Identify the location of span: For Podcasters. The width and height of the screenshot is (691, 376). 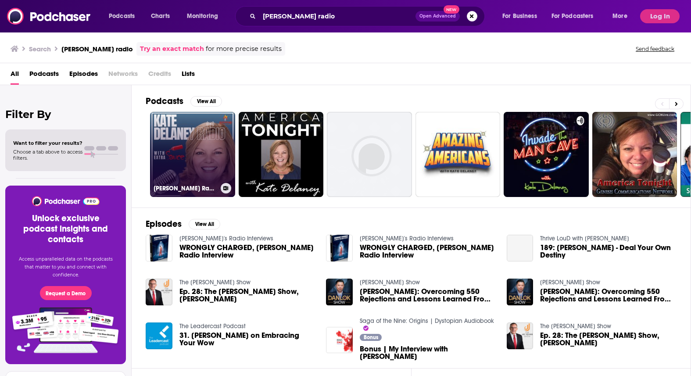
(573, 16).